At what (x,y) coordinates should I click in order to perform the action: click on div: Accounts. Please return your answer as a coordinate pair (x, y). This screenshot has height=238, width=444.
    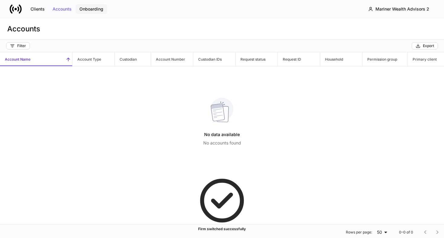
    Looking at the image, I should click on (62, 9).